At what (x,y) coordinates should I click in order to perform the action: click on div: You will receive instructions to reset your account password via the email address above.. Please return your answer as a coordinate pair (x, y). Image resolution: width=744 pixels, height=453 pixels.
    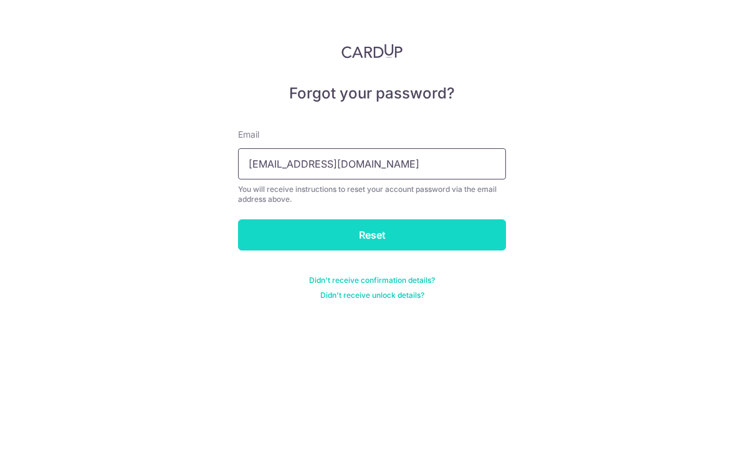
    Looking at the image, I should click on (372, 194).